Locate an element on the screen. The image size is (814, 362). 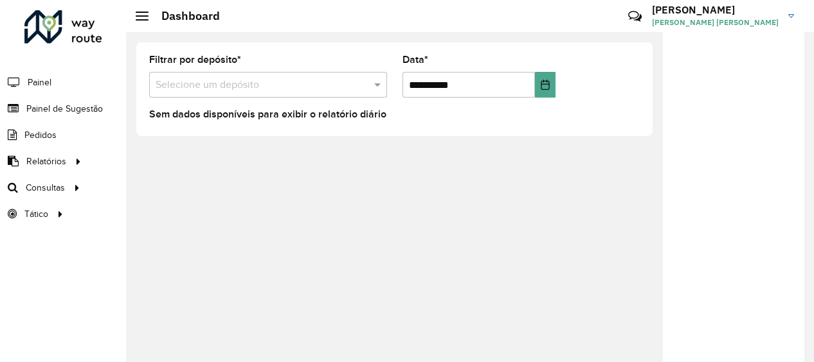
span: Consultas is located at coordinates (45, 188).